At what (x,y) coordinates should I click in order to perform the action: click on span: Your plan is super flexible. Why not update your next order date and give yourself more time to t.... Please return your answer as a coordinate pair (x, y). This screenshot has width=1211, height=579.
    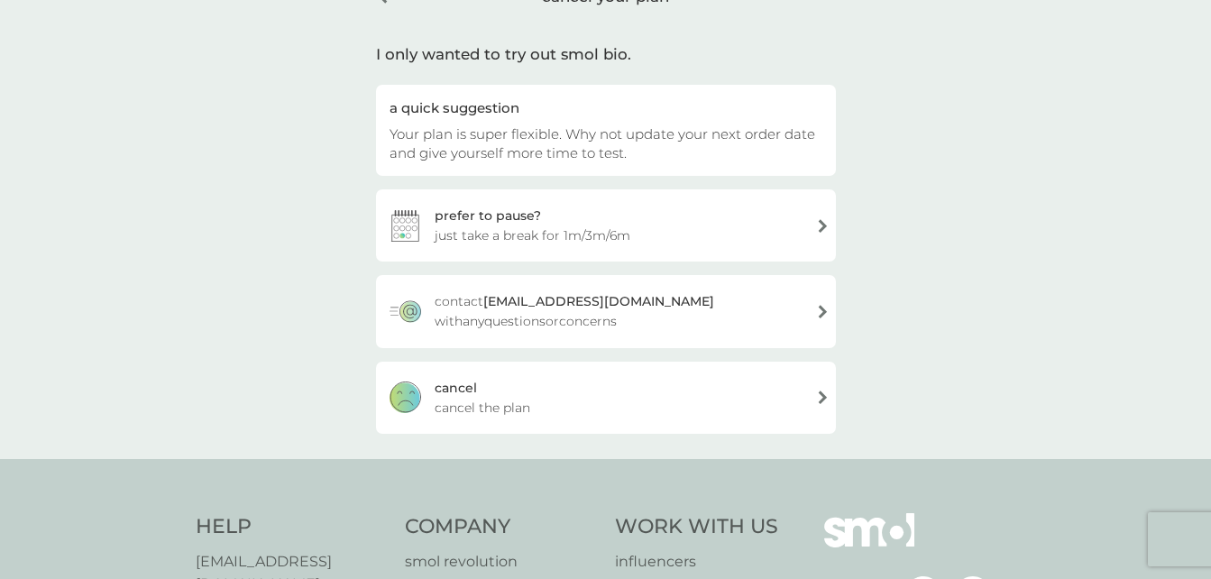
    Looking at the image, I should click on (602, 143).